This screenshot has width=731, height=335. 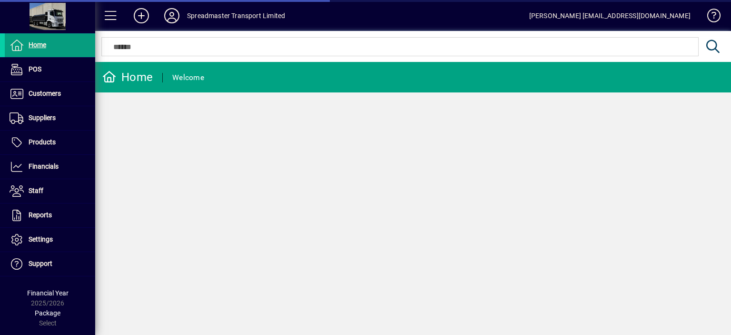 I want to click on a: Settings, so click(x=50, y=239).